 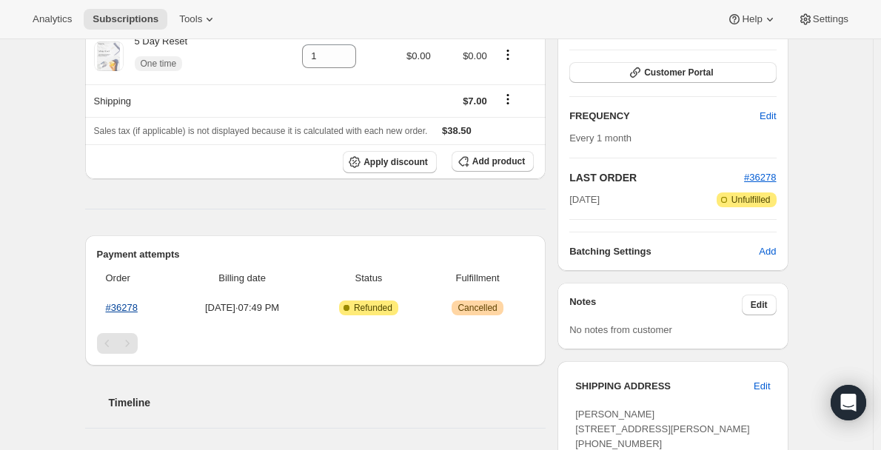 I want to click on span: No notes from customer, so click(x=621, y=330).